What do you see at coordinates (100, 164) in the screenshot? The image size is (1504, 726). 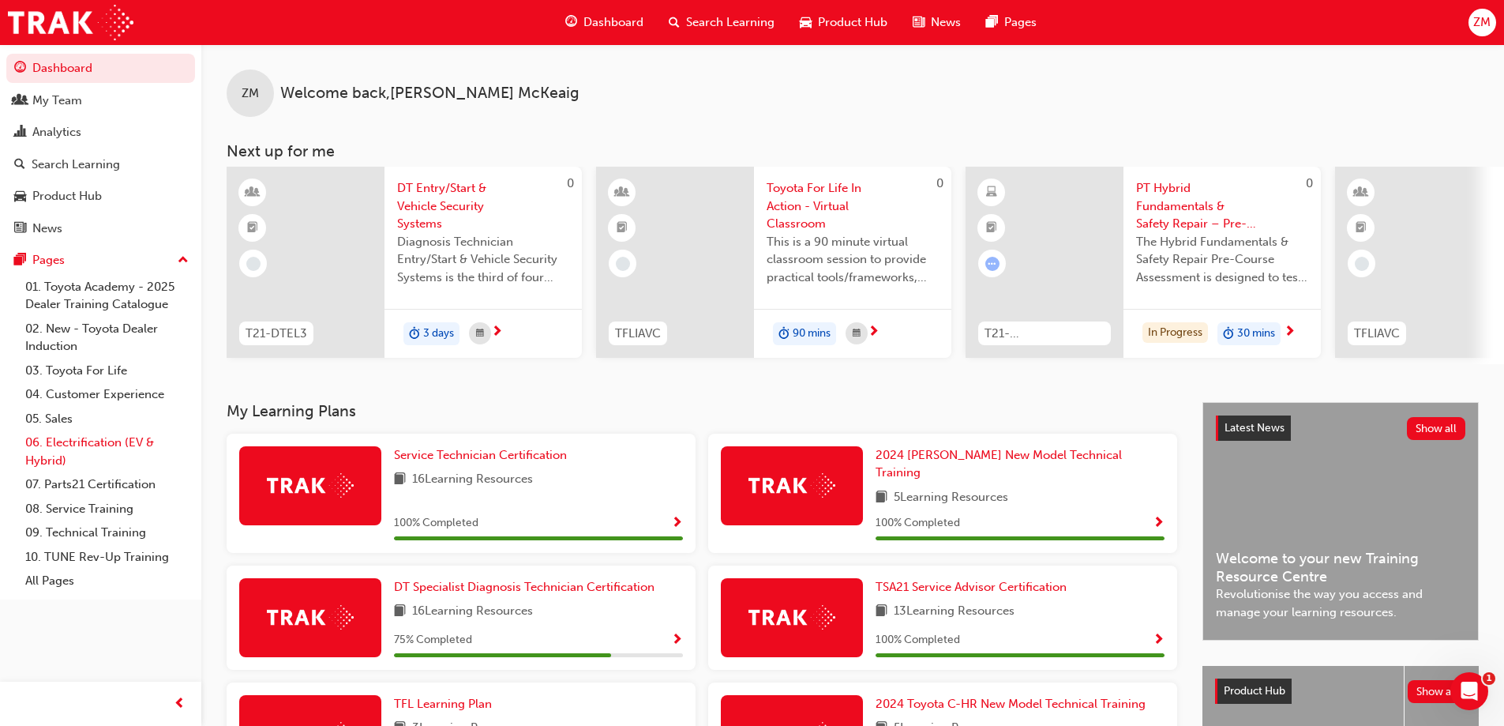 I see `a: Search Learning` at bounding box center [100, 164].